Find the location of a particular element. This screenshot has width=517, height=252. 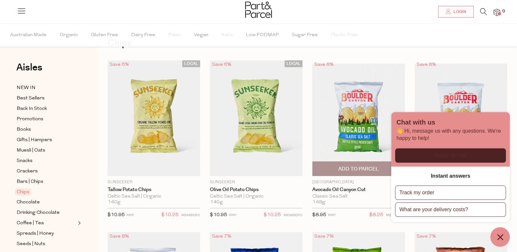

span: Books is located at coordinates (24, 130).